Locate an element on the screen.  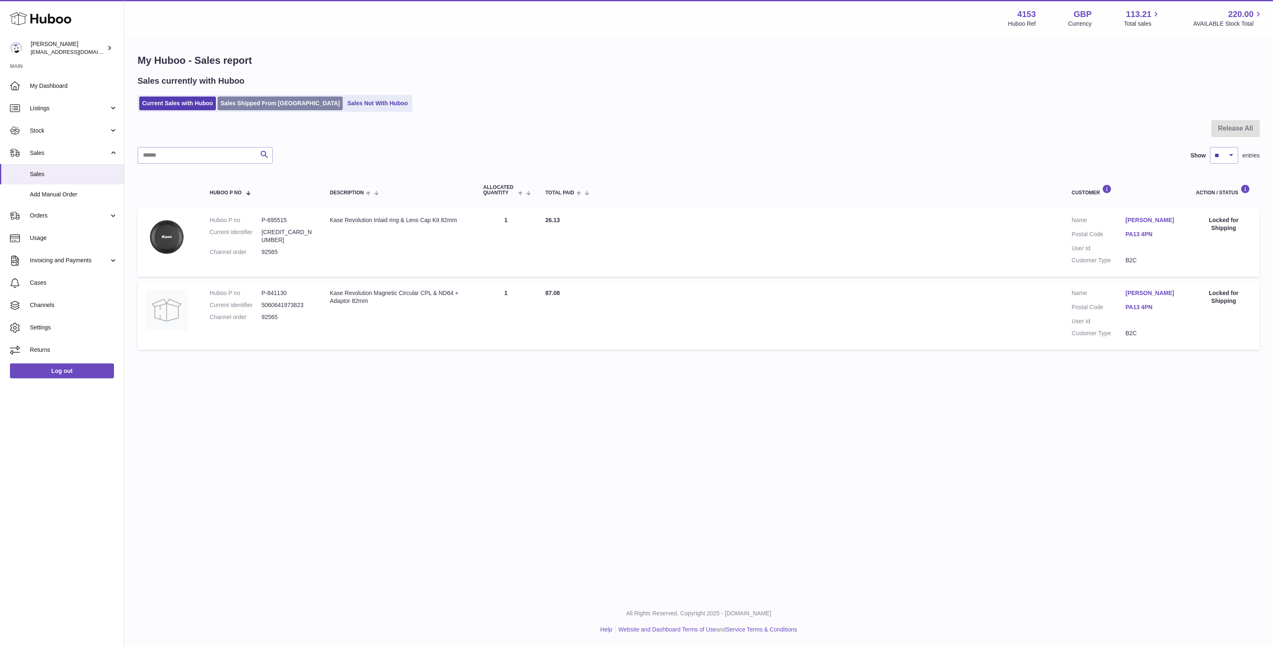
label: Show is located at coordinates (1198, 155).